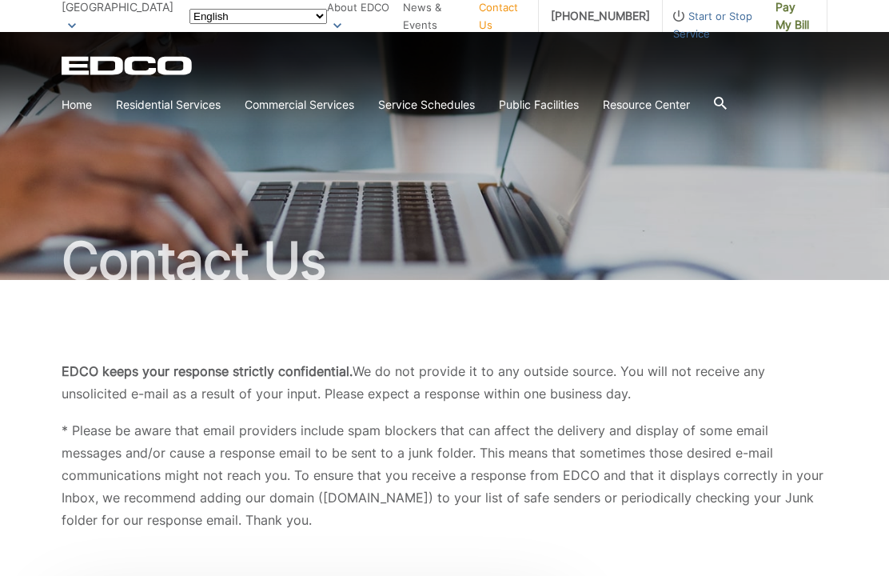  Describe the element at coordinates (445, 475) in the screenshot. I see `p: * Please be aware that email providers include spam blockers that can affect the delivery and dis...` at that location.